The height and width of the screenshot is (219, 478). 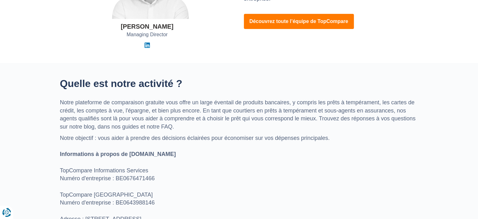 What do you see at coordinates (147, 35) in the screenshot?
I see `span: Managing Director` at bounding box center [147, 35].